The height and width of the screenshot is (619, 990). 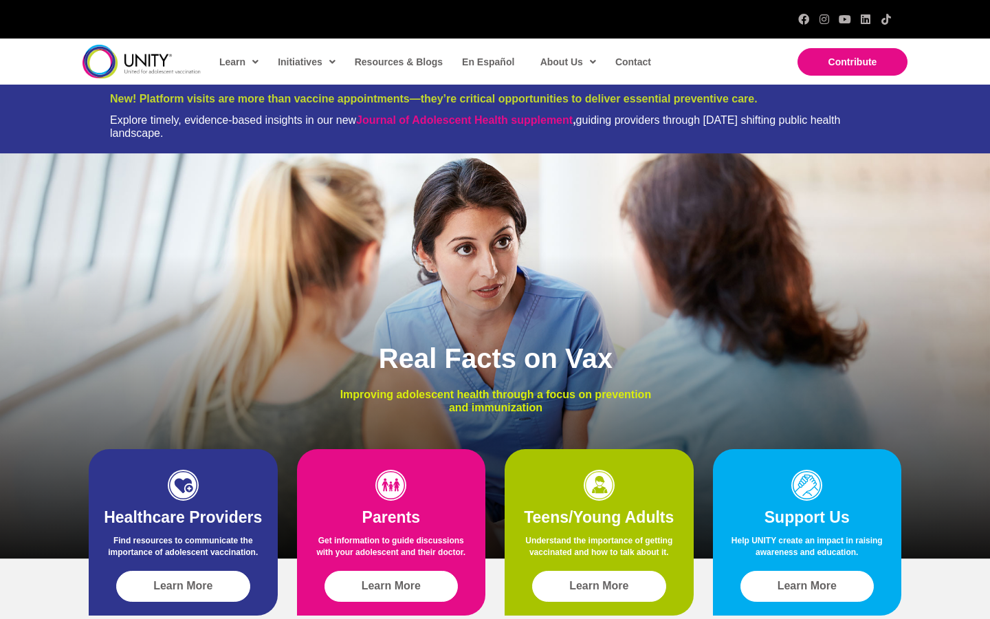 I want to click on h2: Support Us, so click(x=807, y=518).